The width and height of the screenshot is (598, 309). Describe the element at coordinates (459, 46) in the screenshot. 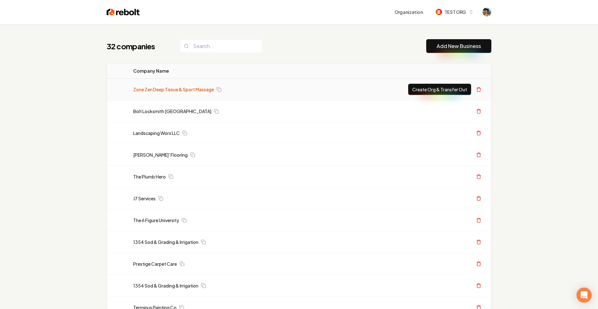

I see `a: Add New Business` at that location.